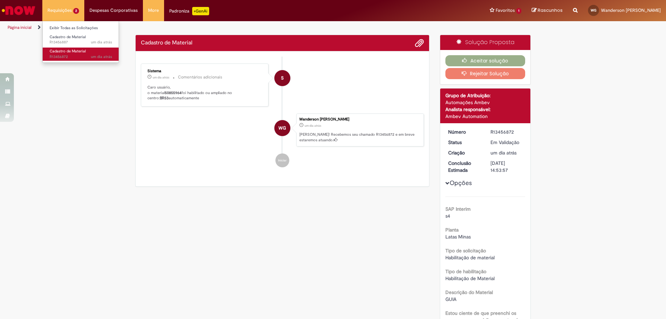 This screenshot has width=666, height=319. Describe the element at coordinates (153, 10) in the screenshot. I see `span: More` at that location.